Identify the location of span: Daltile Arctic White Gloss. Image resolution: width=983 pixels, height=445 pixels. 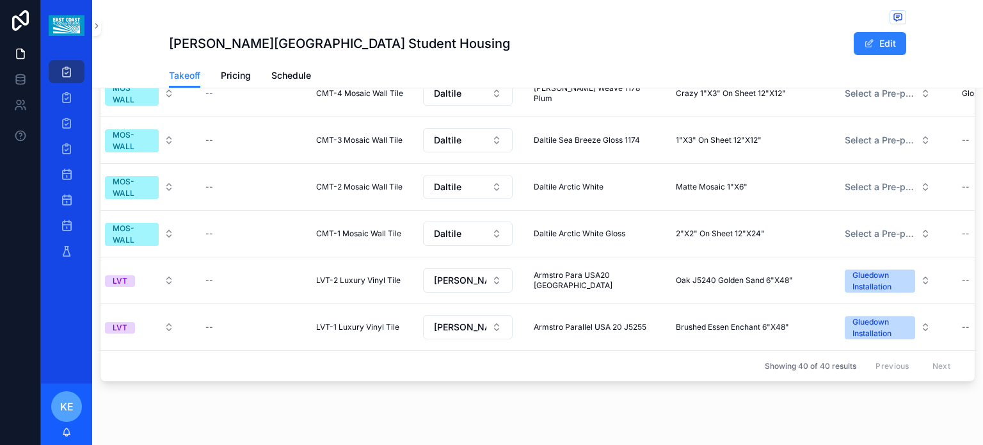
(579, 234).